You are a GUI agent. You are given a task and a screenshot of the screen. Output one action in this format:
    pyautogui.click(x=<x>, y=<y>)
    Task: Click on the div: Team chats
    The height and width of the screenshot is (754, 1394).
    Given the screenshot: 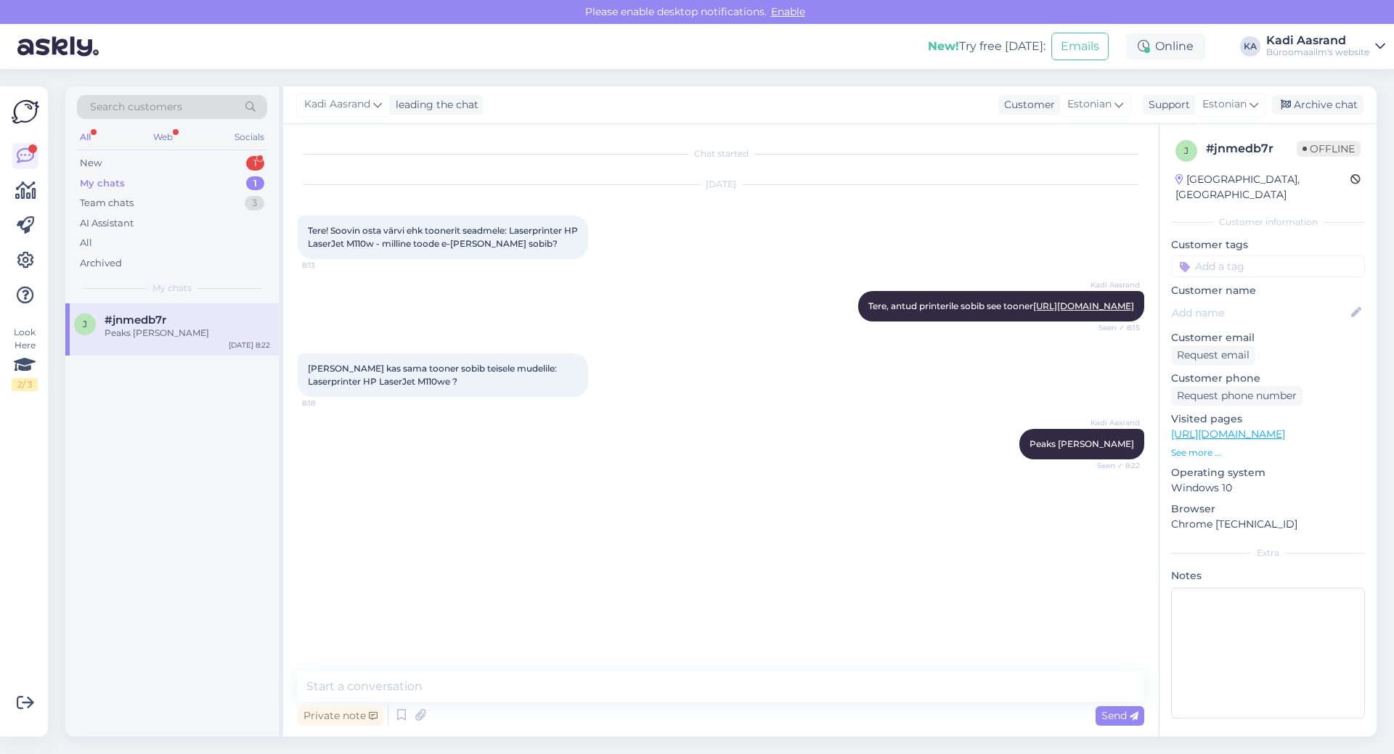 What is the action you would take?
    pyautogui.click(x=107, y=203)
    